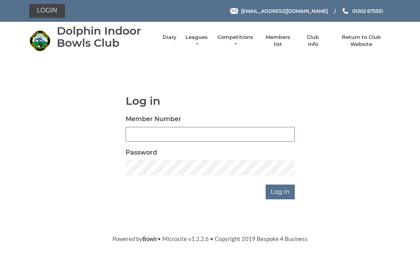 Image resolution: width=420 pixels, height=278 pixels. What do you see at coordinates (106, 37) in the screenshot?
I see `div: Dolphin Indoor Bowls Club` at bounding box center [106, 37].